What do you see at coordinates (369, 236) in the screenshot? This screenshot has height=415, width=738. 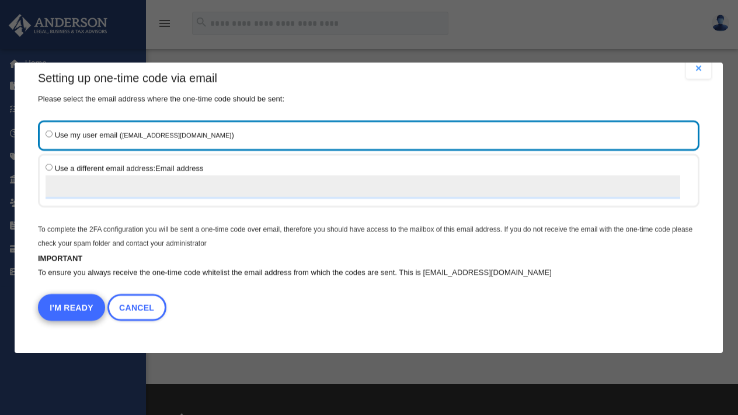 I see `p: To complete the 2FA configuration you will be sent a one-time code over email, therefore you shou...` at bounding box center [369, 236].